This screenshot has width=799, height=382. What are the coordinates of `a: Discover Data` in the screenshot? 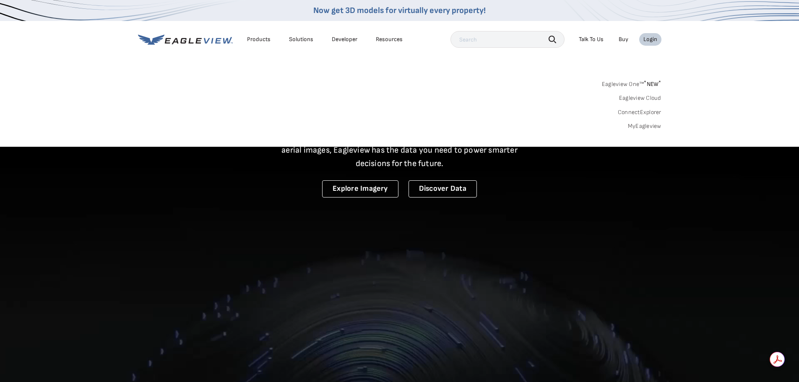 It's located at (442, 189).